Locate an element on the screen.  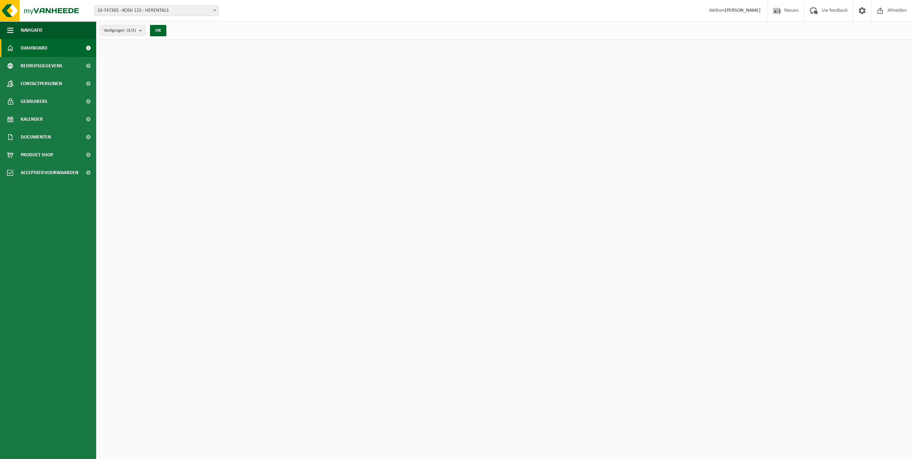
span: 10-747365 - KOSH 123 - HERENTALS is located at coordinates (156, 11).